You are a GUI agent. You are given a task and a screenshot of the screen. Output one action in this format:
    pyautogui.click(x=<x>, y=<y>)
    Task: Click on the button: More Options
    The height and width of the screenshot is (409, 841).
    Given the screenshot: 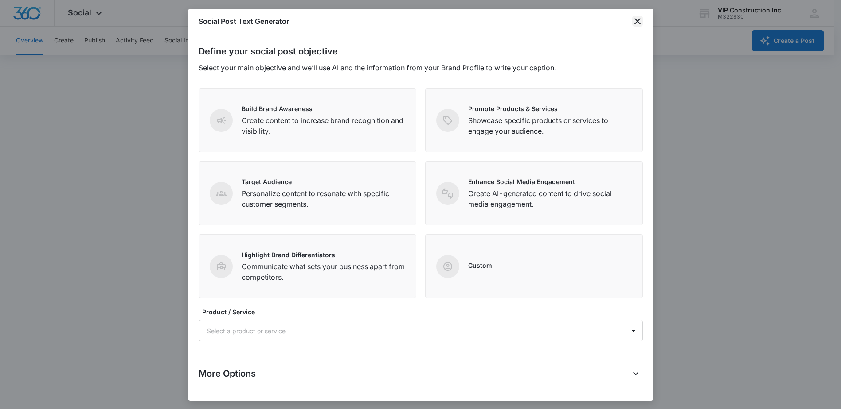 What is the action you would take?
    pyautogui.click(x=636, y=374)
    